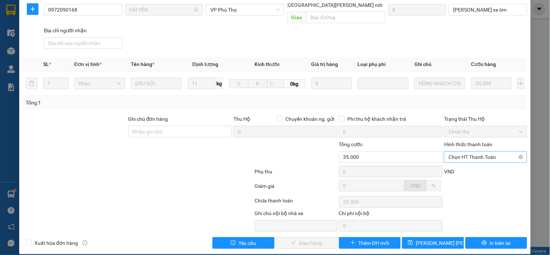 The width and height of the screenshot is (550, 255). What do you see at coordinates (245, 10) in the screenshot?
I see `span: VP Phú Thọ` at bounding box center [245, 10].